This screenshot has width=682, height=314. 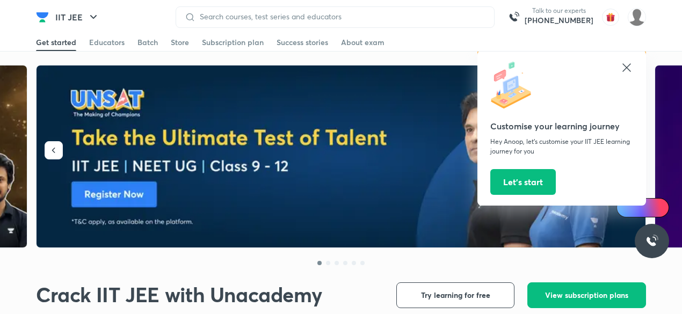 What do you see at coordinates (627, 208) in the screenshot?
I see `img: Icon` at bounding box center [627, 208].